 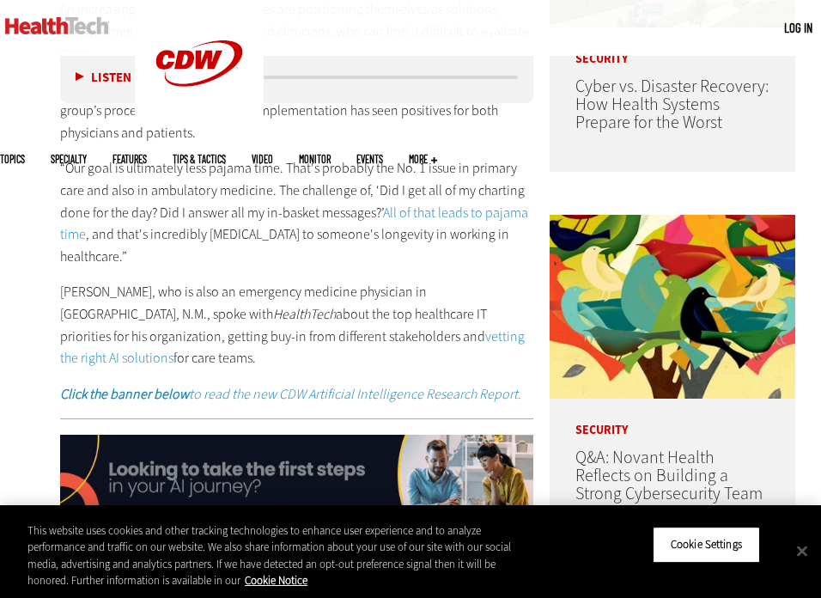 What do you see at coordinates (57, 26) in the screenshot?
I see `img: Home` at bounding box center [57, 26].